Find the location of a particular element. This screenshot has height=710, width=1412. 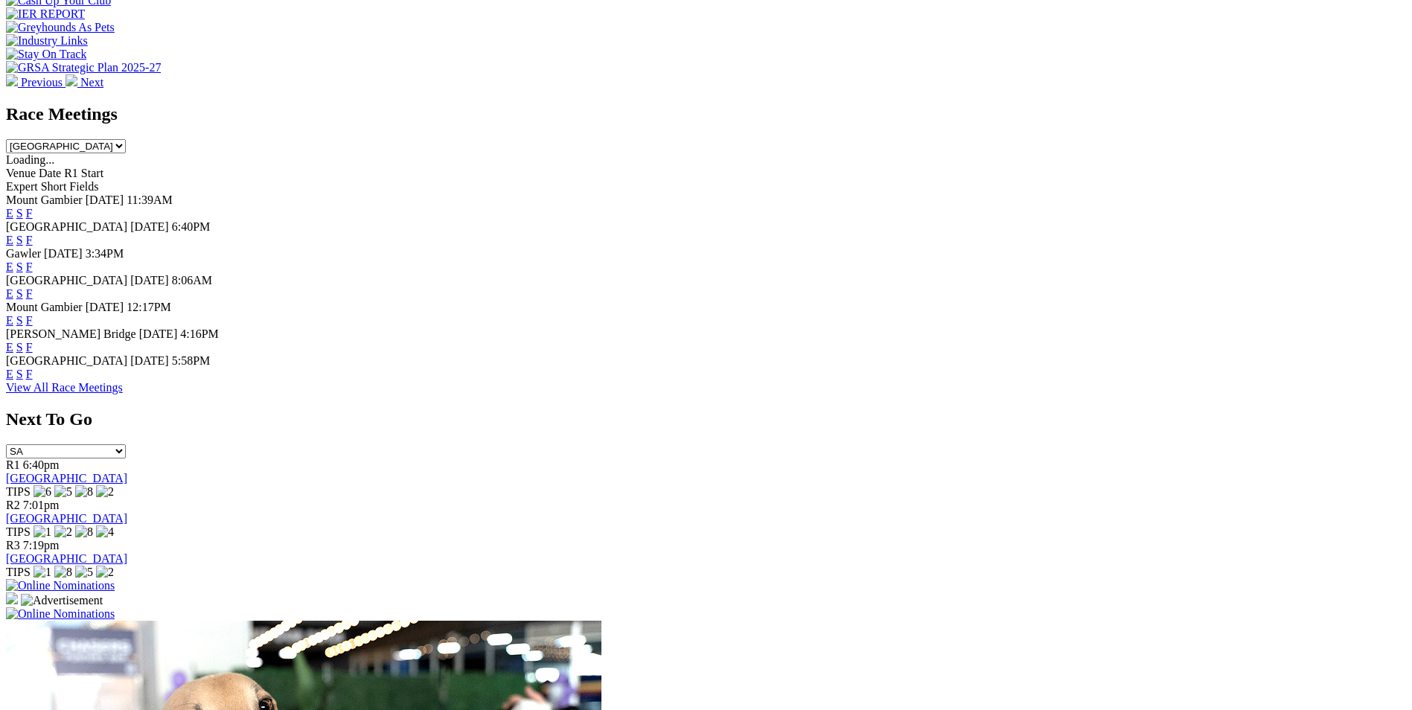

span: 11:39AM is located at coordinates (150, 199).